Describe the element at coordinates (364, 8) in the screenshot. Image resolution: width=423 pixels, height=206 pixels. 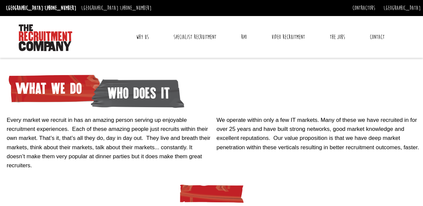
I see `a: Contractors` at that location.